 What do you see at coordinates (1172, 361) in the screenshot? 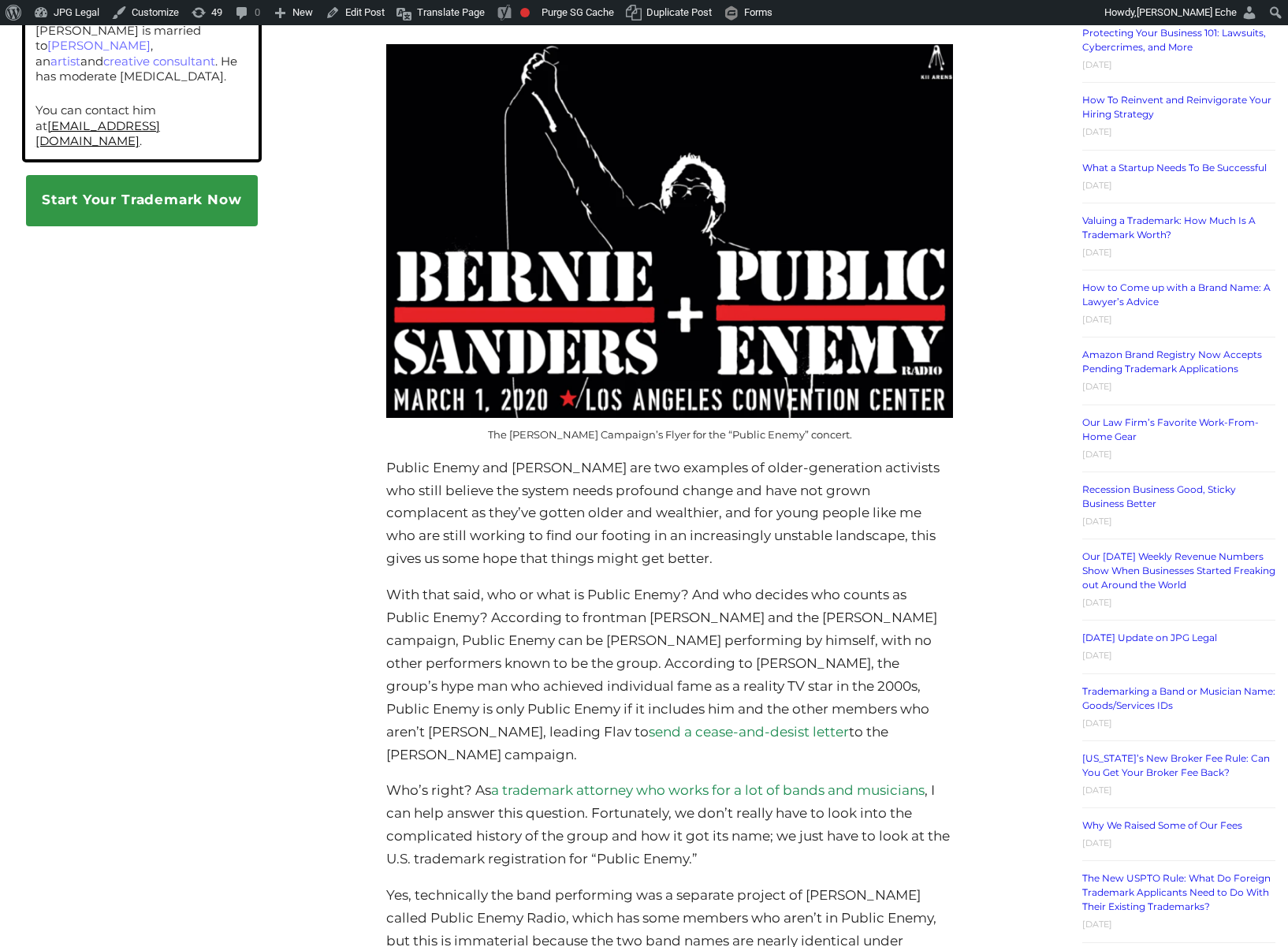
I see `a: Amazon Brand Registry Now Accepts Pending Trademark Applications` at bounding box center [1172, 361].